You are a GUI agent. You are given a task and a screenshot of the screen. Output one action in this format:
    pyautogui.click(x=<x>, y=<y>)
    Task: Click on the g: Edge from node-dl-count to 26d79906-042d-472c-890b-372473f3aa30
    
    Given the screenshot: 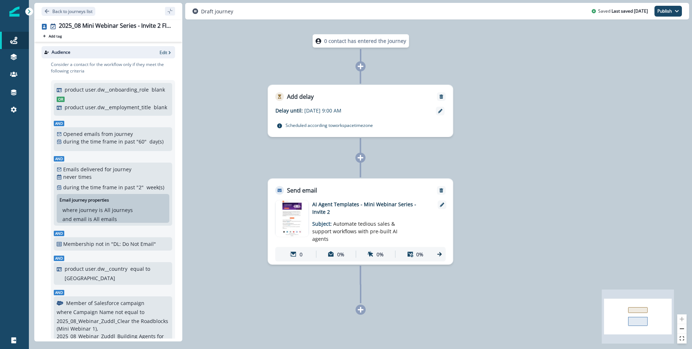 What is the action you would take?
    pyautogui.click(x=361, y=66)
    